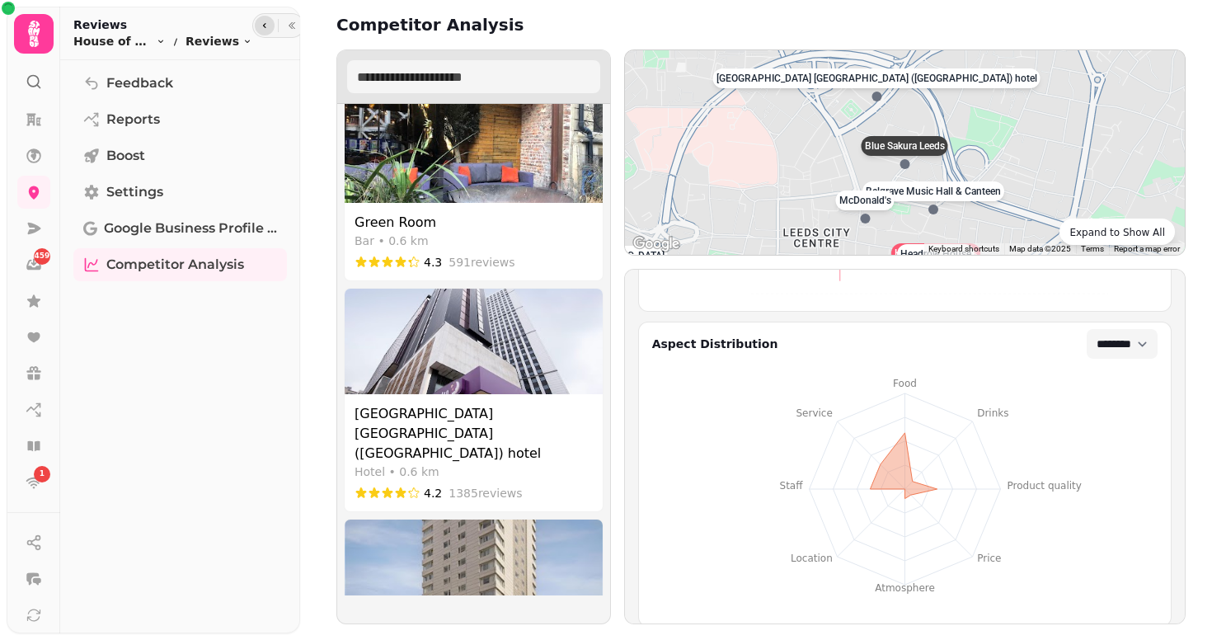 This screenshot has height=640, width=1212. What do you see at coordinates (180, 83) in the screenshot?
I see `a: Feedback` at bounding box center [180, 83].